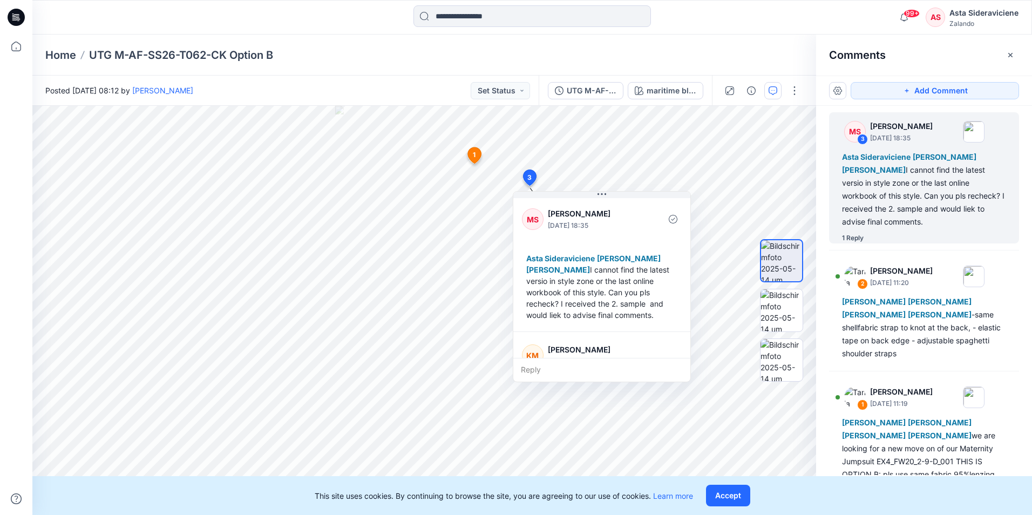  Describe the element at coordinates (181, 55) in the screenshot. I see `p: UTG M-AF-SS26-T062-CK Option B` at that location.